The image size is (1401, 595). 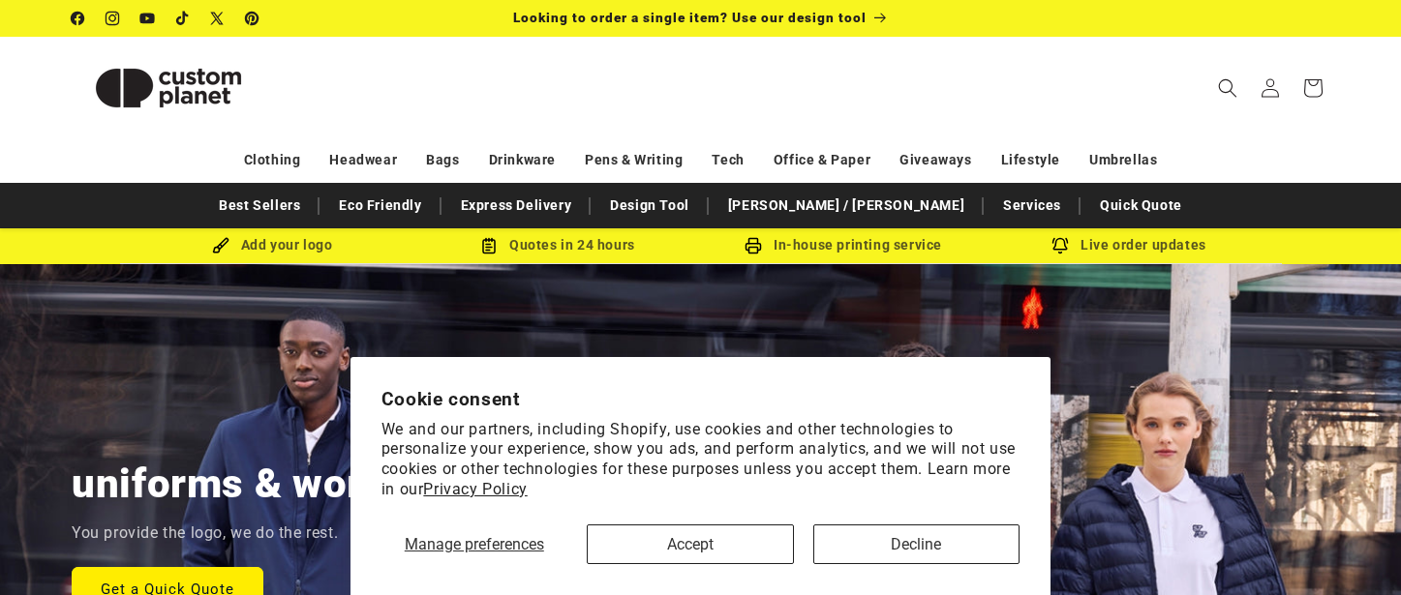 I want to click on a: Design Tool, so click(x=650, y=205).